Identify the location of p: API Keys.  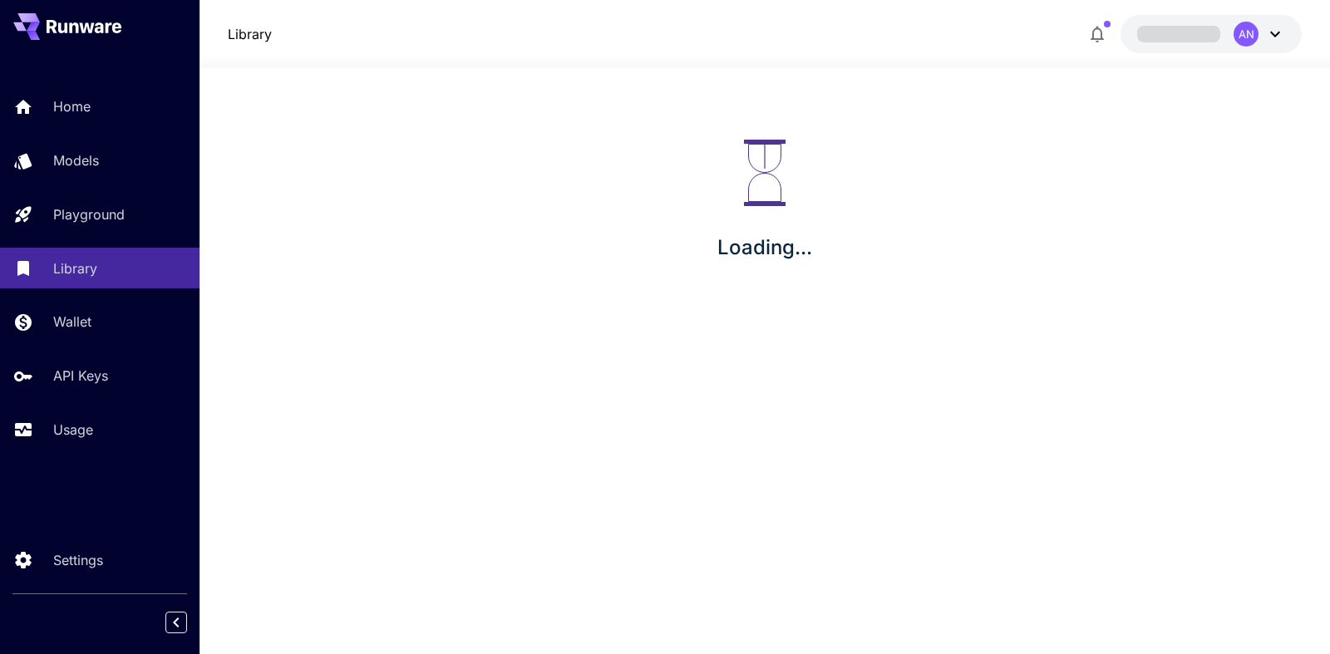
(81, 376).